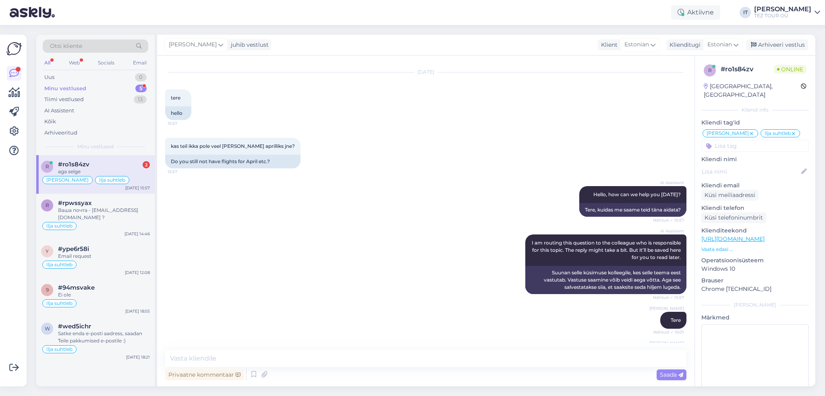 The image size is (825, 396). I want to click on span: #wed5ichr, so click(75, 326).